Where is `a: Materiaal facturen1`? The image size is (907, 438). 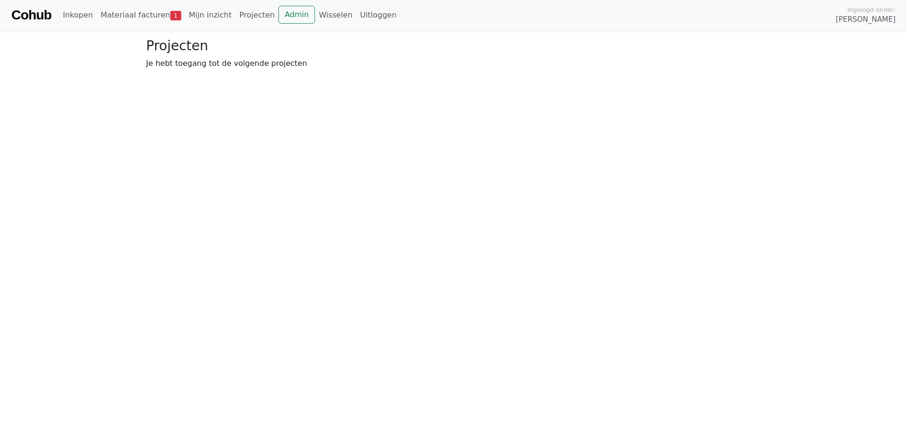 a: Materiaal facturen1 is located at coordinates (141, 15).